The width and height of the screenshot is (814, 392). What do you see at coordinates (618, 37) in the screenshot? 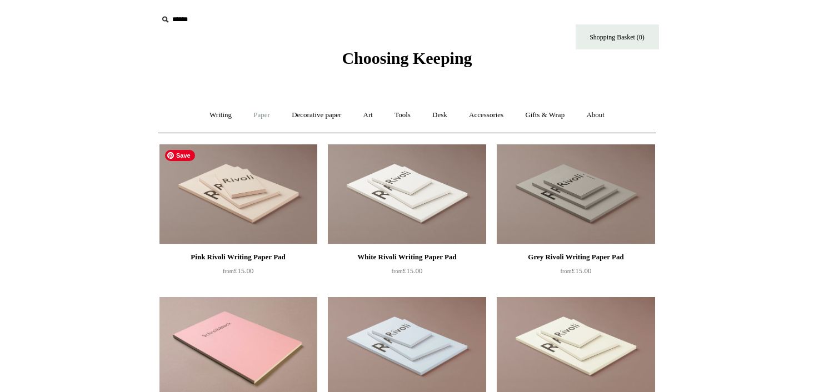
I see `a: Shopping Basket (0)` at bounding box center [618, 37].